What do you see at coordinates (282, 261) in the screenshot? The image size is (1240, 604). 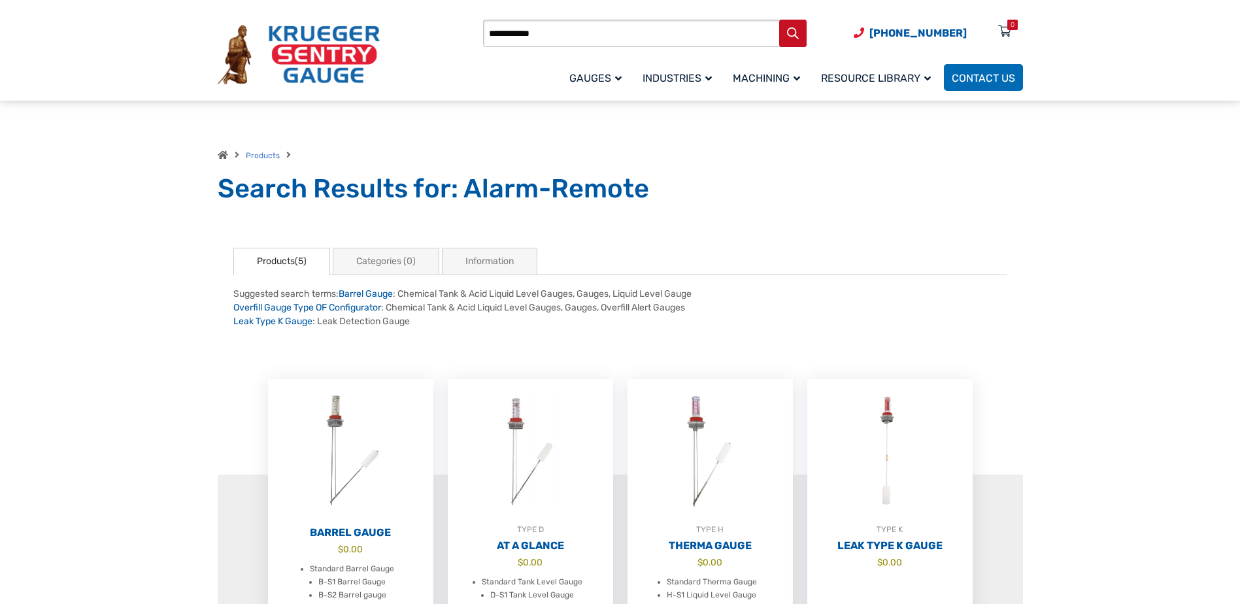 I see `a: Products(5)` at bounding box center [282, 261].